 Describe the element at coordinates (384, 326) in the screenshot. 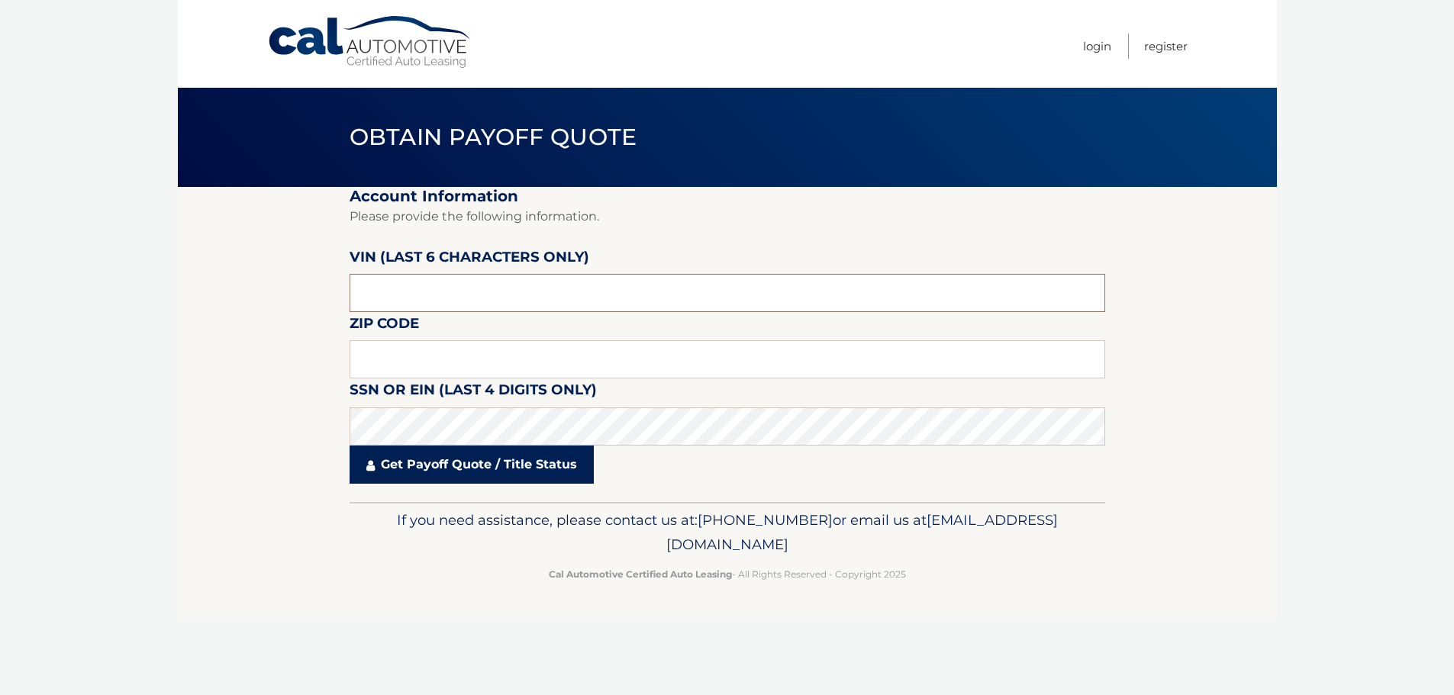

I see `label: Zip Code` at that location.